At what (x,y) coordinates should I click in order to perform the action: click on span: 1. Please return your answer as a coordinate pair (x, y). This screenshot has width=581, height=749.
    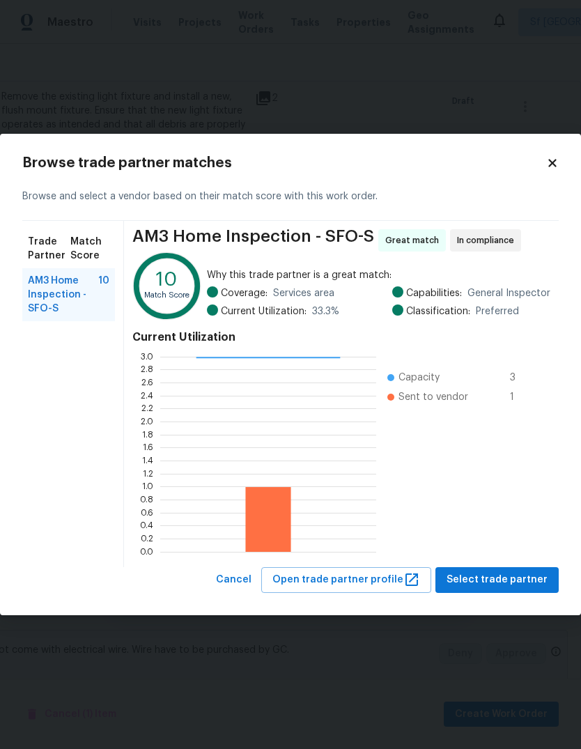
    Looking at the image, I should click on (521, 397).